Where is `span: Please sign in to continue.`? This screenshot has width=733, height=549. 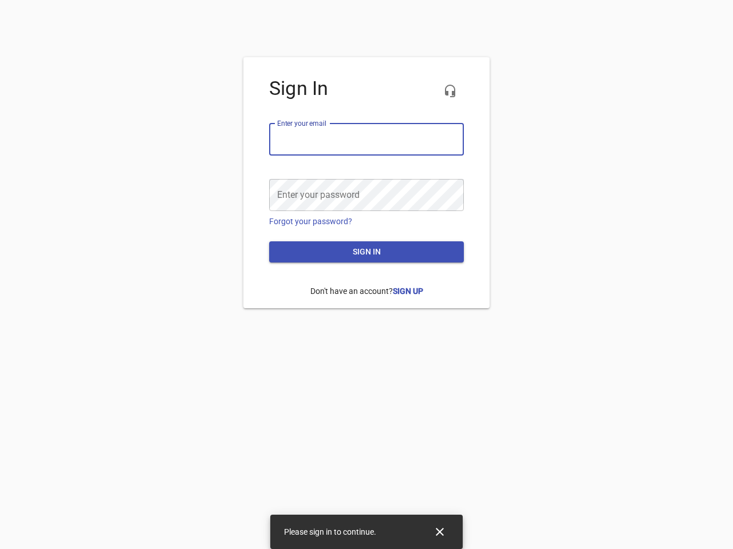 span: Please sign in to continue. is located at coordinates (330, 532).